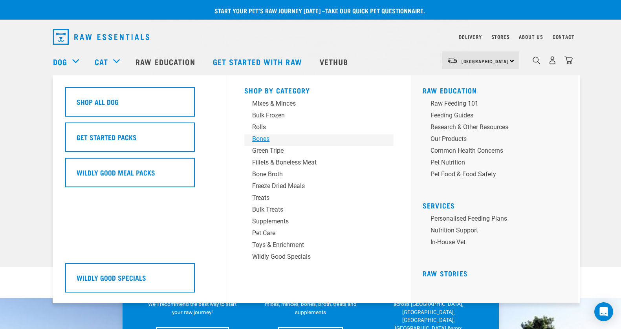 The width and height of the screenshot is (621, 329). Describe the element at coordinates (314, 151) in the screenshot. I see `div: Green Tripe` at that location.